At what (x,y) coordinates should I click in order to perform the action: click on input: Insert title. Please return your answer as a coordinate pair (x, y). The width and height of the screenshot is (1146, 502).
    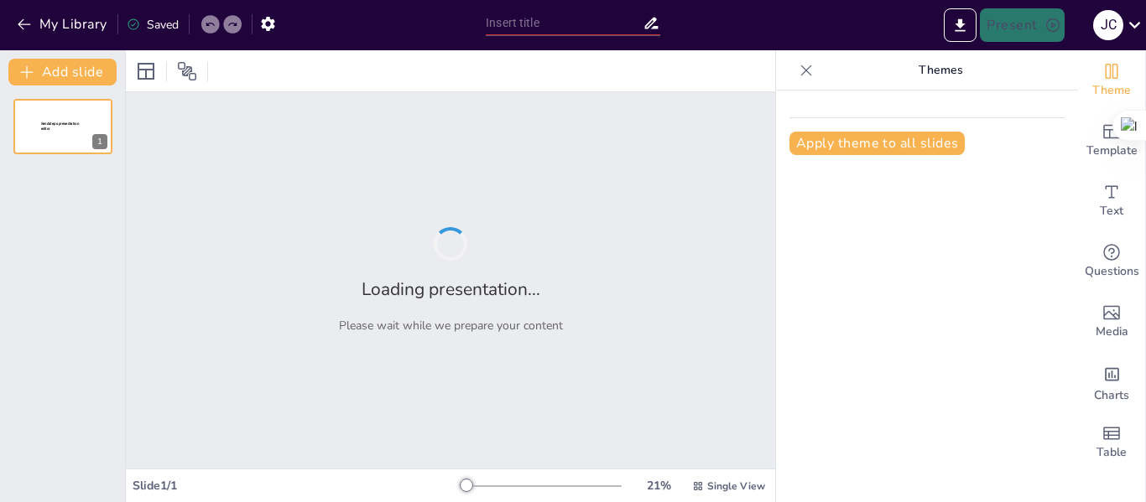
    Looking at the image, I should click on (564, 23).